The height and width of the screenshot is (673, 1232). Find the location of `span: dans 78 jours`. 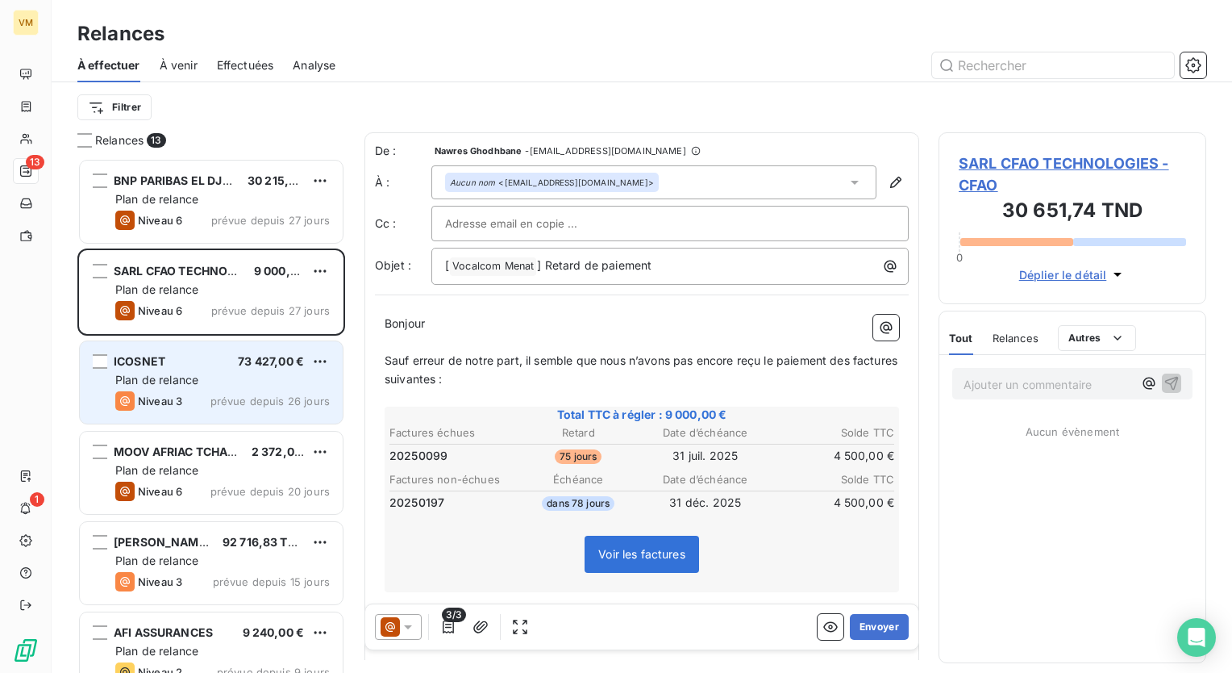

span: dans 78 jours is located at coordinates (578, 503).